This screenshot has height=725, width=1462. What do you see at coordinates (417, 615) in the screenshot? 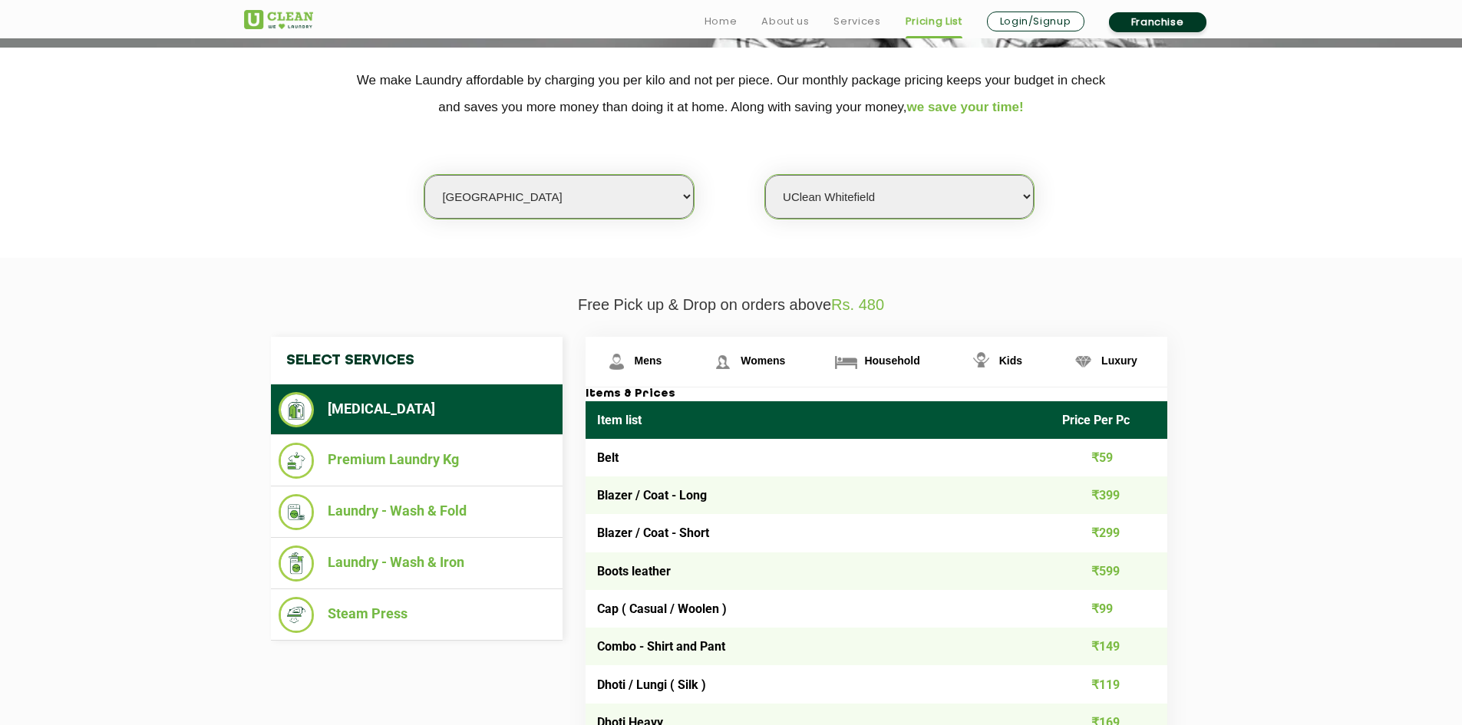
I see `li: Steam Press` at bounding box center [417, 615].